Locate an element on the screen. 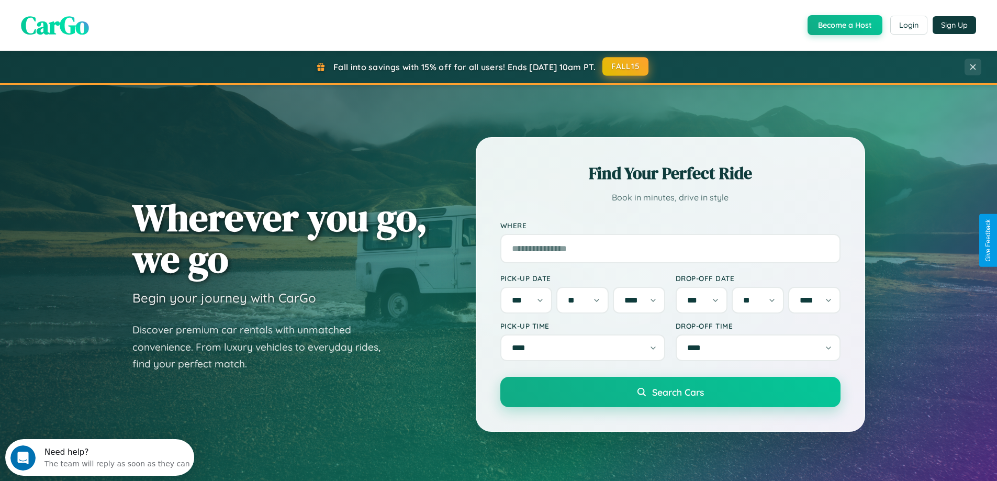 This screenshot has height=481, width=997. div: The team will reply as soon as they can is located at coordinates (112, 22).